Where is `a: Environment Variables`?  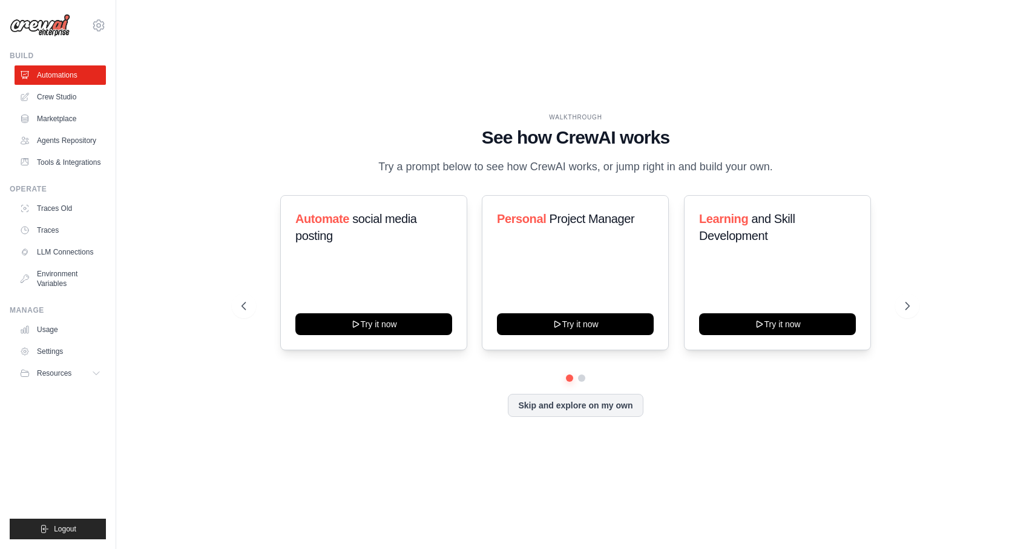
a: Environment Variables is located at coordinates (60, 279).